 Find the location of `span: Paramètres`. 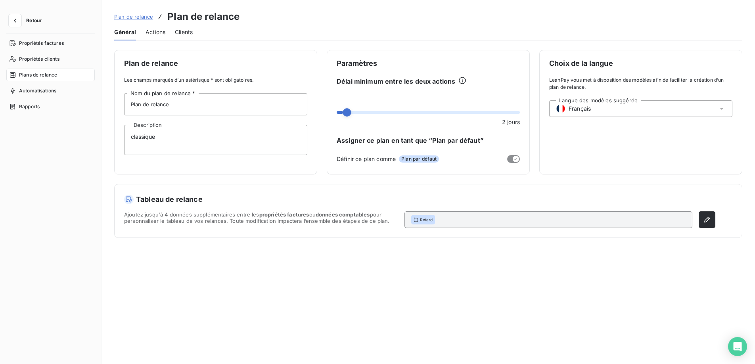

span: Paramètres is located at coordinates (428, 63).